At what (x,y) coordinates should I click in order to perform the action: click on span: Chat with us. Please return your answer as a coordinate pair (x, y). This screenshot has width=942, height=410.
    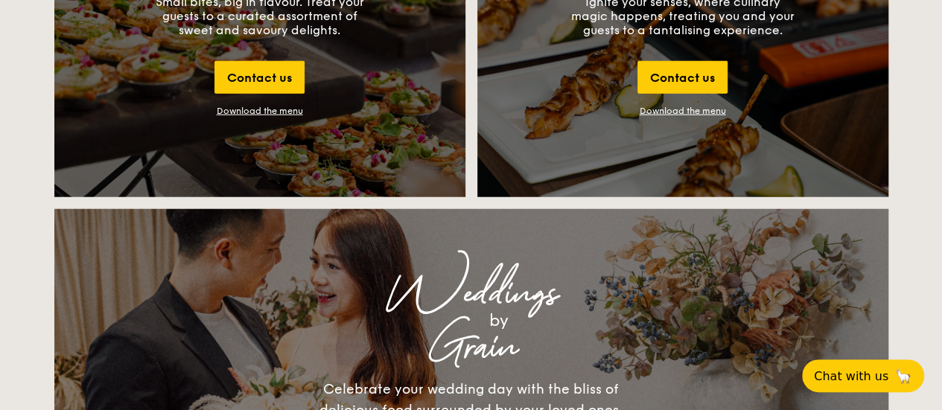
    Looking at the image, I should click on (851, 376).